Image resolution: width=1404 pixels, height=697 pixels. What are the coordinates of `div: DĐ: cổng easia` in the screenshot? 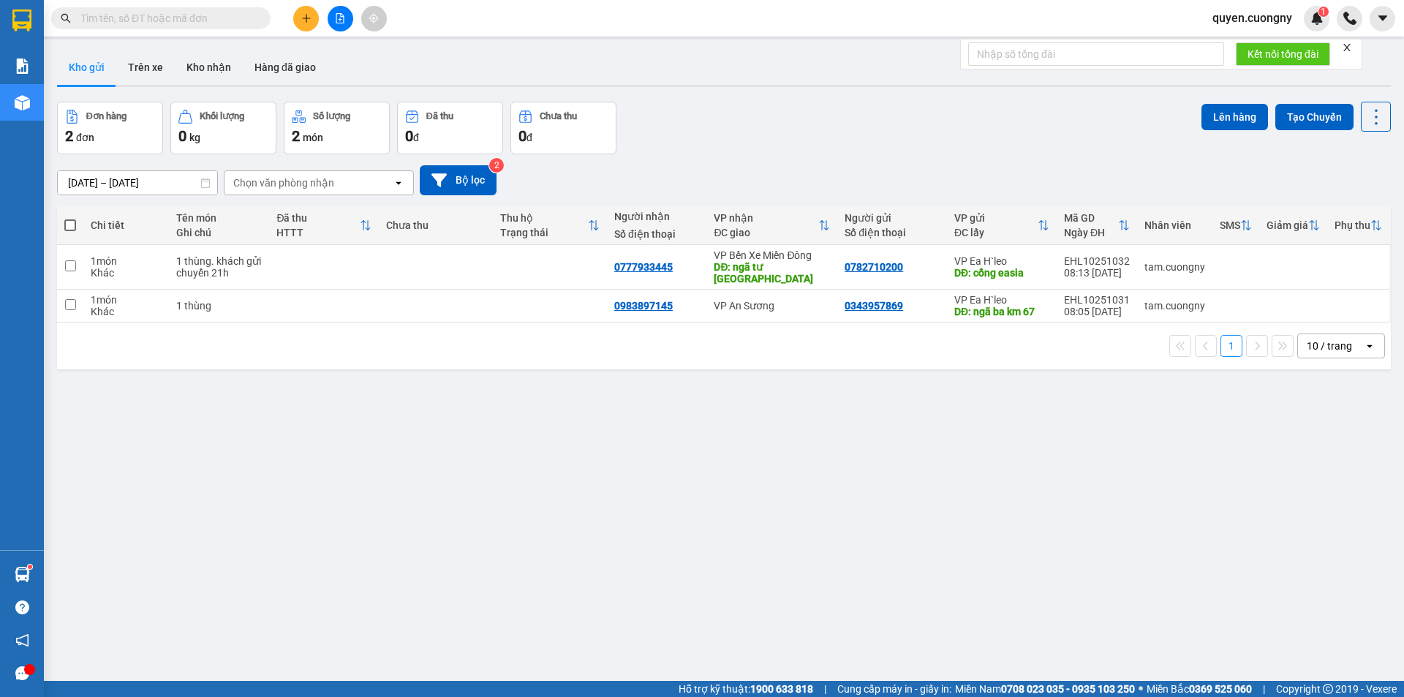 It's located at (1002, 273).